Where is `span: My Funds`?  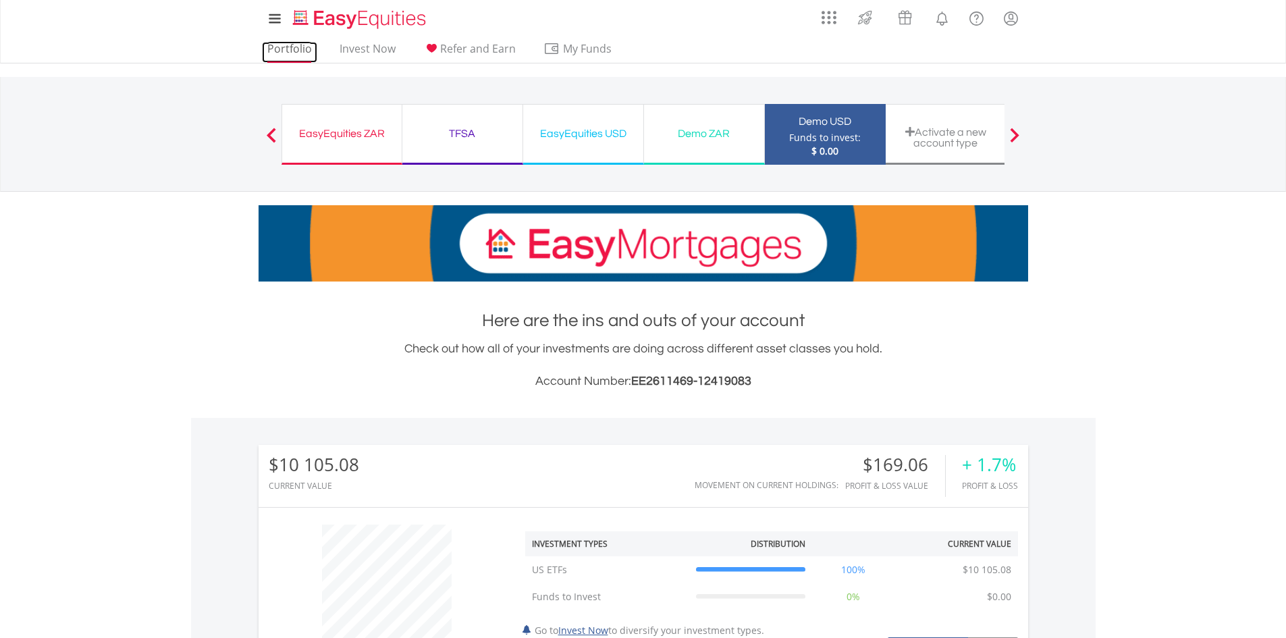
span: My Funds is located at coordinates (587, 49).